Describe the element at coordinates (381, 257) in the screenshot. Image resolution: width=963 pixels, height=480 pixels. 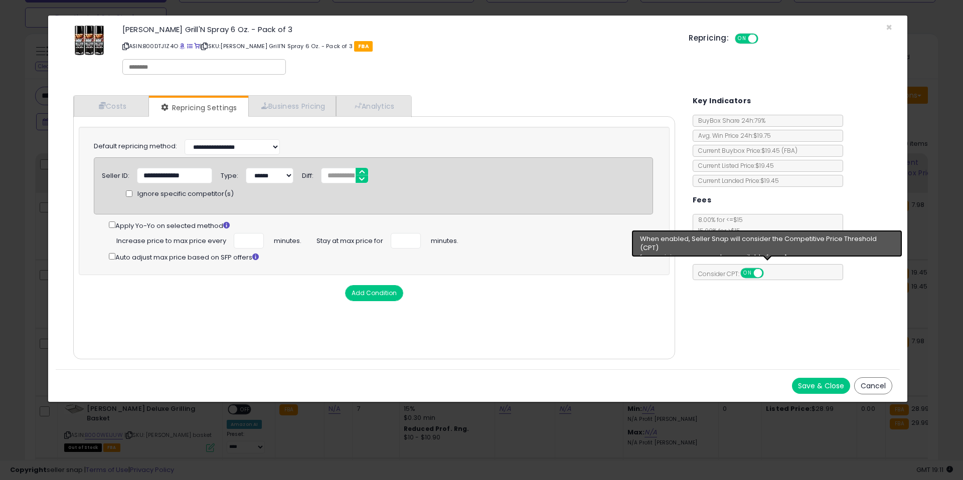
I see `div: Auto adjust max price based on SFP offers` at that location.